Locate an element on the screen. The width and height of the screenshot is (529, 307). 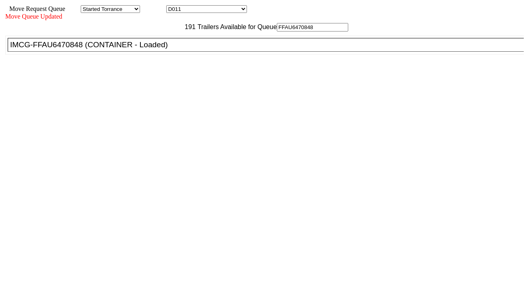
span: Location is located at coordinates (153, 8).